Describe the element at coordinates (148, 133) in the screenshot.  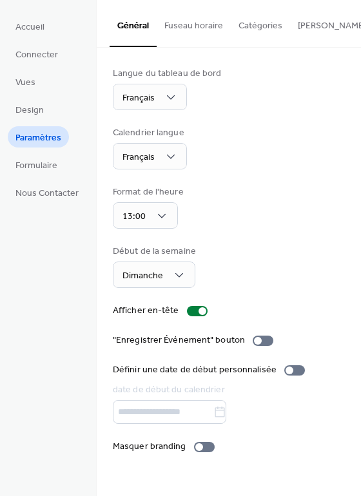
I see `div: Calendrier langue` at that location.